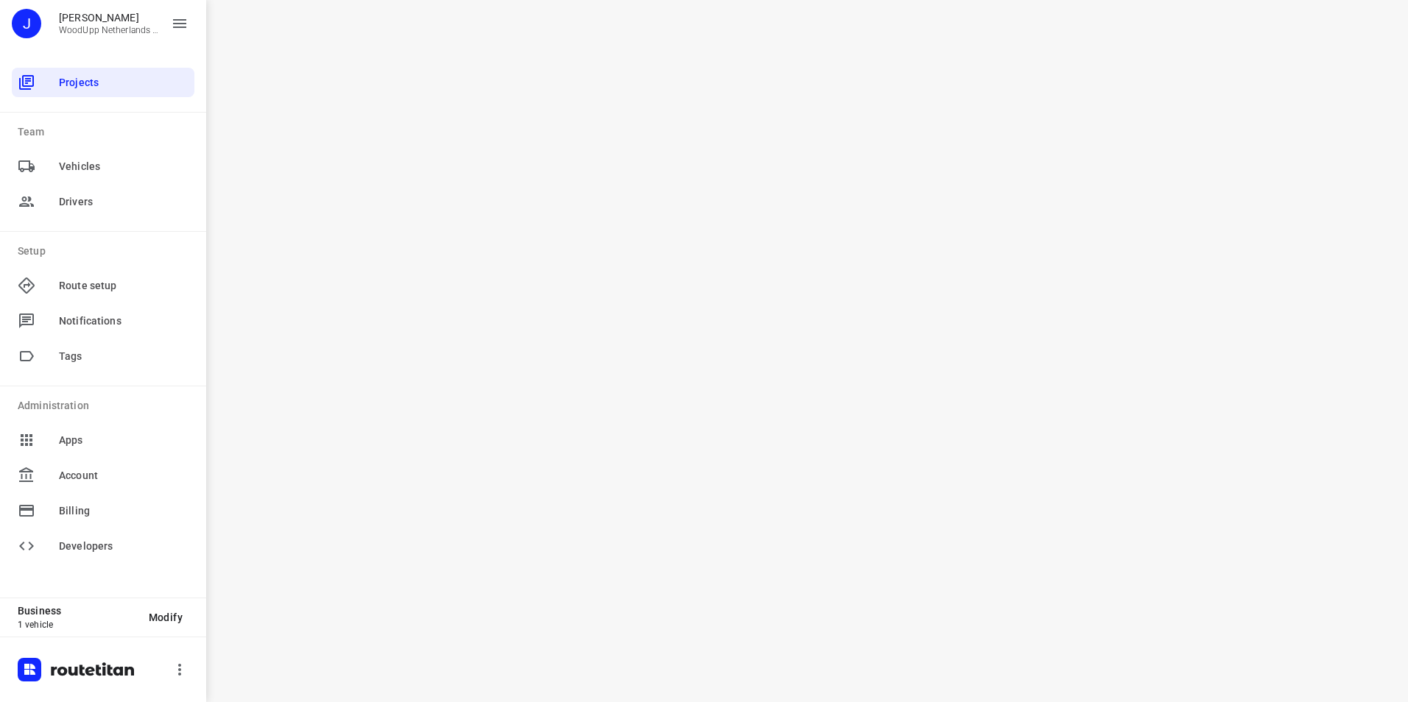 The width and height of the screenshot is (1408, 702). I want to click on p: Administration, so click(106, 406).